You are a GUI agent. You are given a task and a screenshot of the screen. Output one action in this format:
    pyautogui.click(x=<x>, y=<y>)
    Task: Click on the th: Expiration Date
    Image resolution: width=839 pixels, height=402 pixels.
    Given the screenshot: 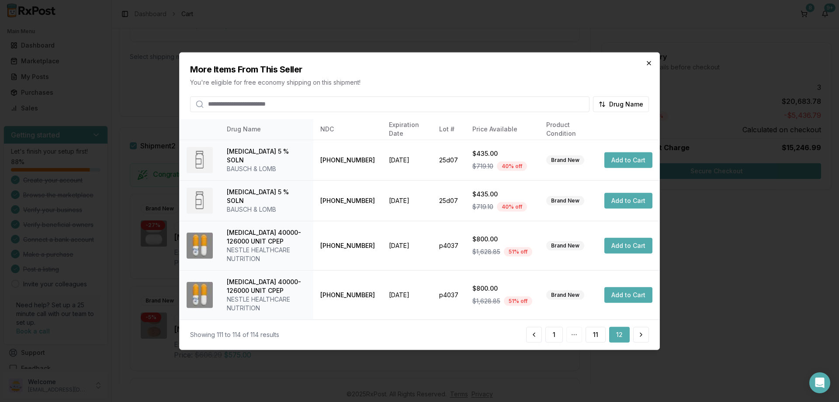 What is the action you would take?
    pyautogui.click(x=407, y=129)
    